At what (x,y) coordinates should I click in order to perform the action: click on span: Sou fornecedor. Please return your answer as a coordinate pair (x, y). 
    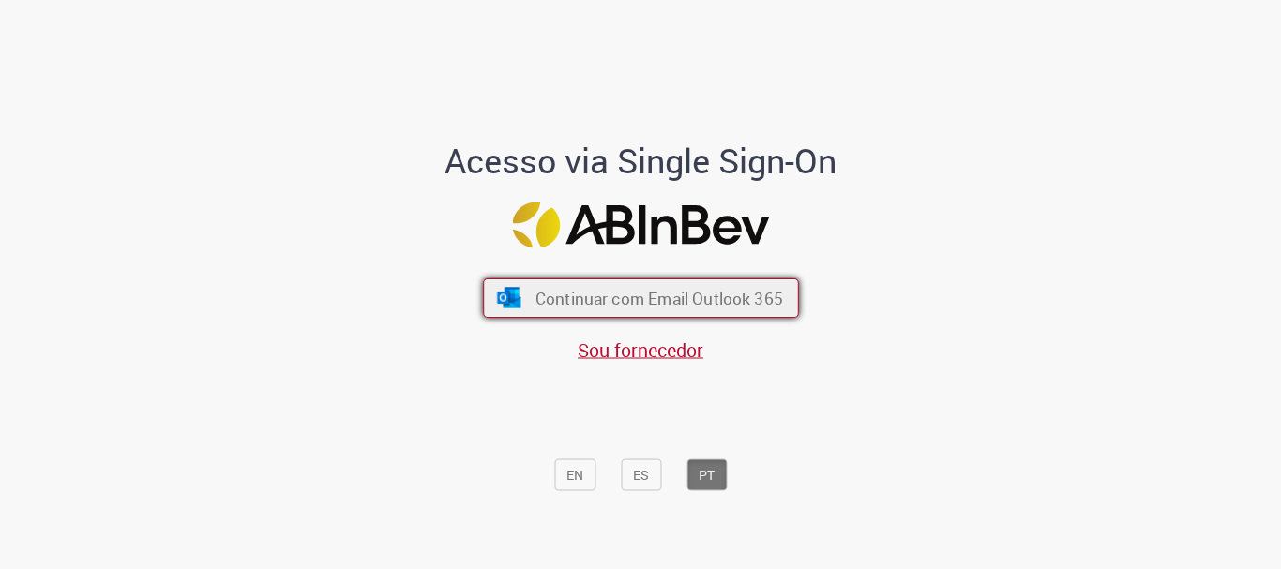
    Looking at the image, I should click on (641, 350).